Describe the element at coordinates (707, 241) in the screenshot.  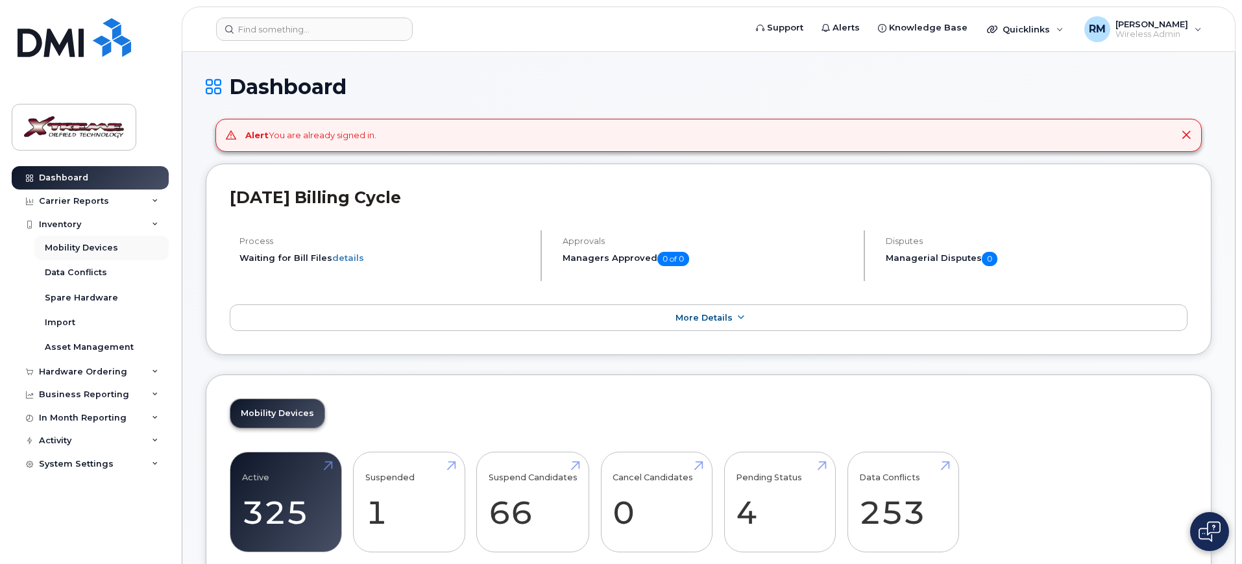
I see `h4: Approvals` at that location.